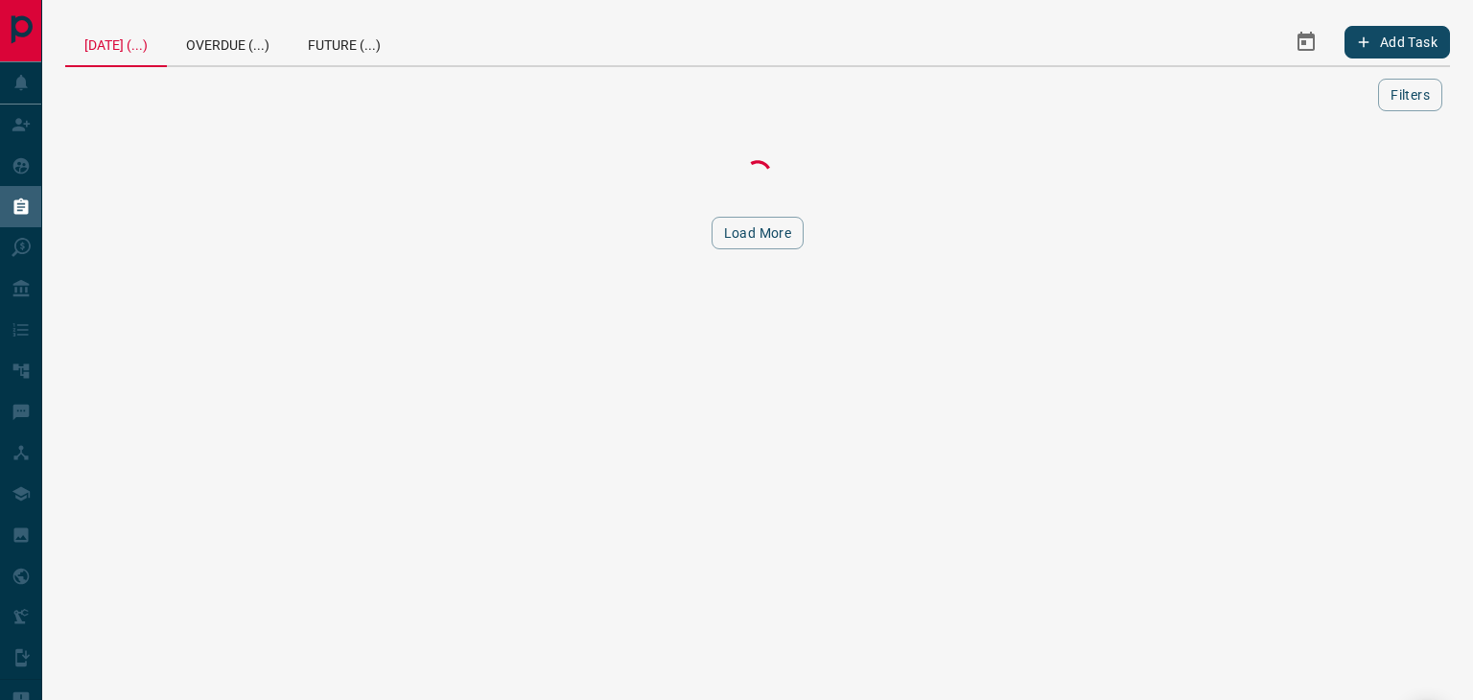 The image size is (1473, 700). I want to click on button: Filters, so click(1410, 95).